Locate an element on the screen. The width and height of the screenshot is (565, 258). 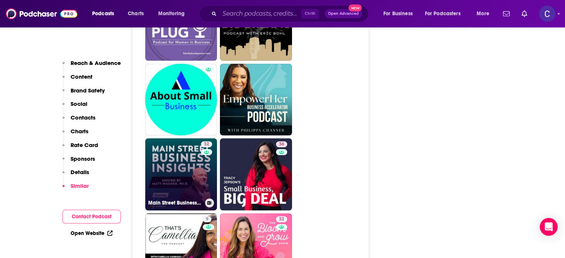
button: Show profile menu is located at coordinates (547, 14).